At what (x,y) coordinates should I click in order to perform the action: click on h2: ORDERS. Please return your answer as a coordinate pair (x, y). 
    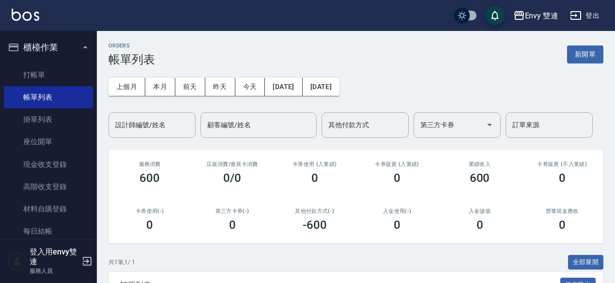
    Looking at the image, I should click on (132, 46).